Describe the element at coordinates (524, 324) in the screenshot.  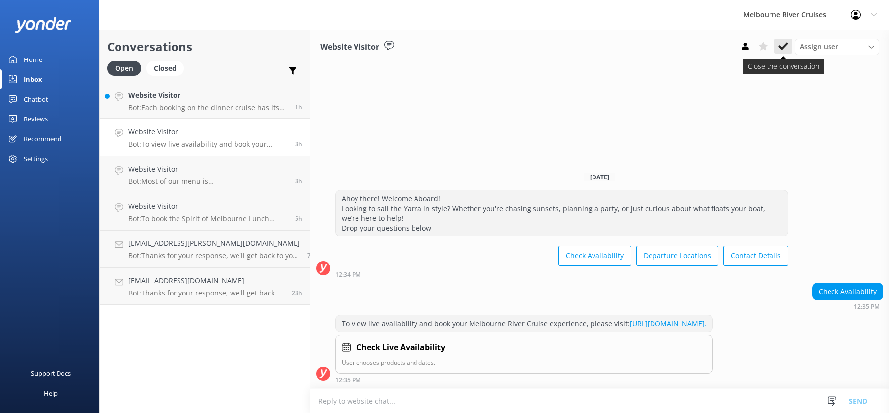
I see `div: To view live availability and book your Melbourne River Cruise experience, please visit:` at that location.